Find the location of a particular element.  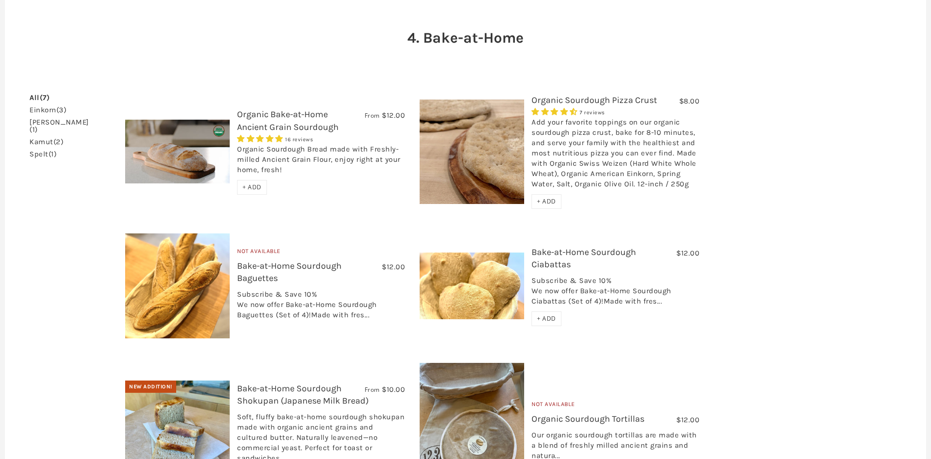

span: 16 reviews is located at coordinates (299, 139).